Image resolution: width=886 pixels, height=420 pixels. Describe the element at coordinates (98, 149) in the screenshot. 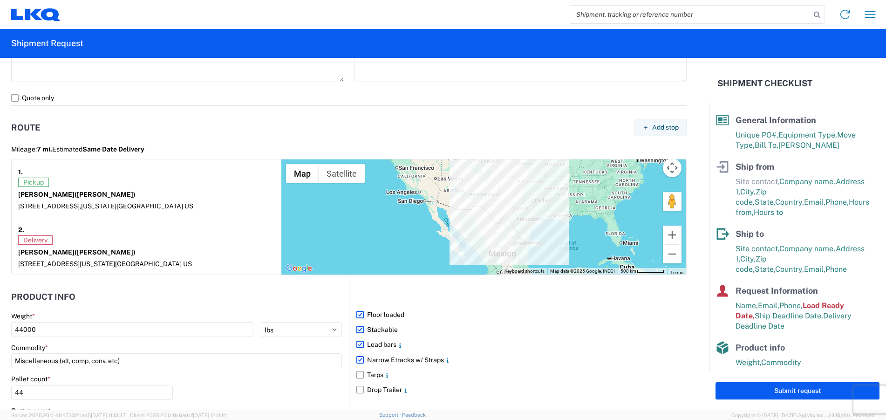

I see `span: Estimated` at that location.